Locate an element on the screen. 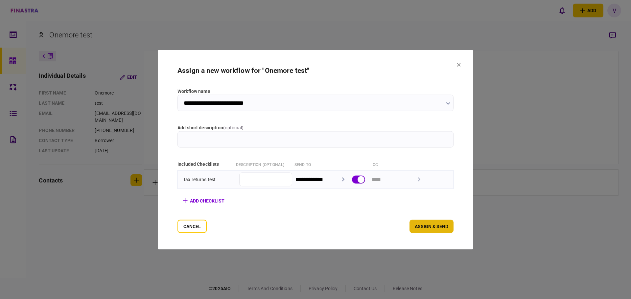 The height and width of the screenshot is (299, 631). div: Description (optional) is located at coordinates (263, 164).